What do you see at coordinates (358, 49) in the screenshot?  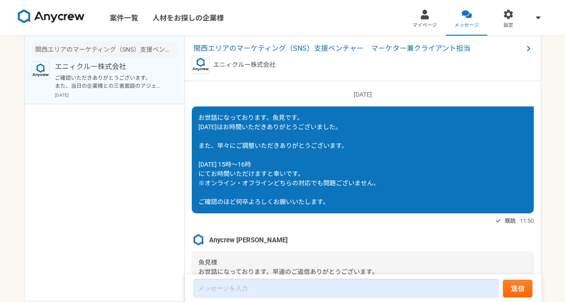 I see `span: 関西エリアのマーケティング（SNS）支援ベンチャー マーケター兼クライアント担当` at bounding box center [358, 49].